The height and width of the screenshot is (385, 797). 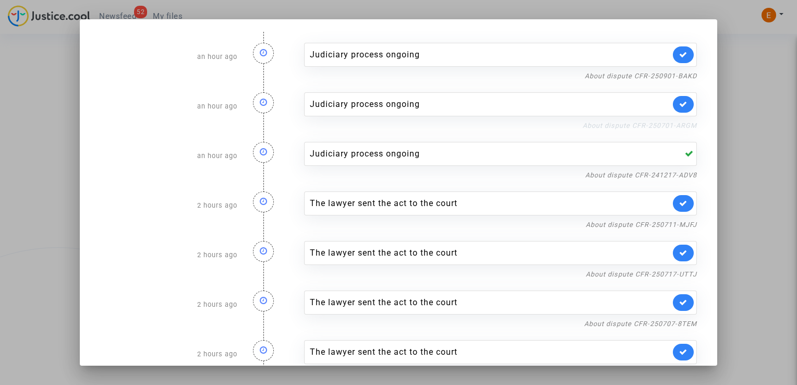 I want to click on a: About dispute CFR-250901-BAKD, so click(x=641, y=76).